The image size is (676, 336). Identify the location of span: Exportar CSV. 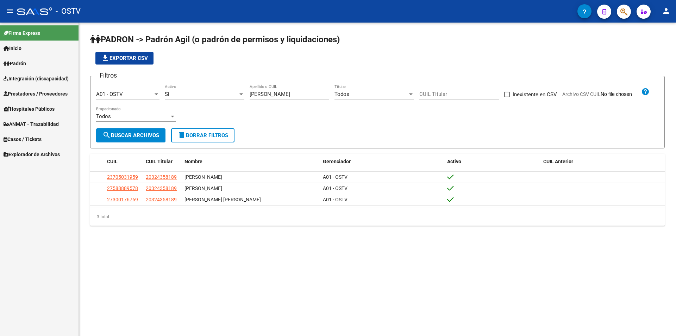
(124, 58).